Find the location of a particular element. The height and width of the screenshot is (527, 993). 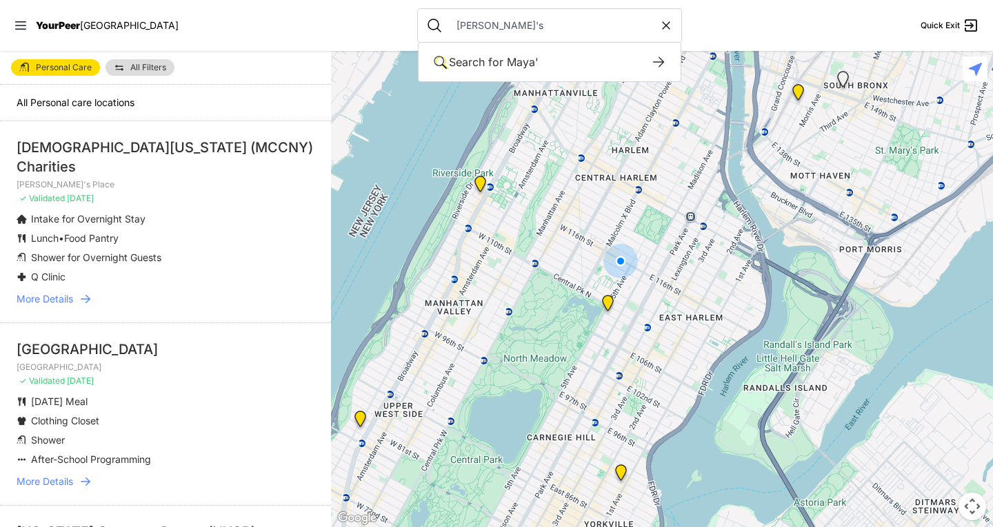

span: YourPeer is located at coordinates (58, 25).